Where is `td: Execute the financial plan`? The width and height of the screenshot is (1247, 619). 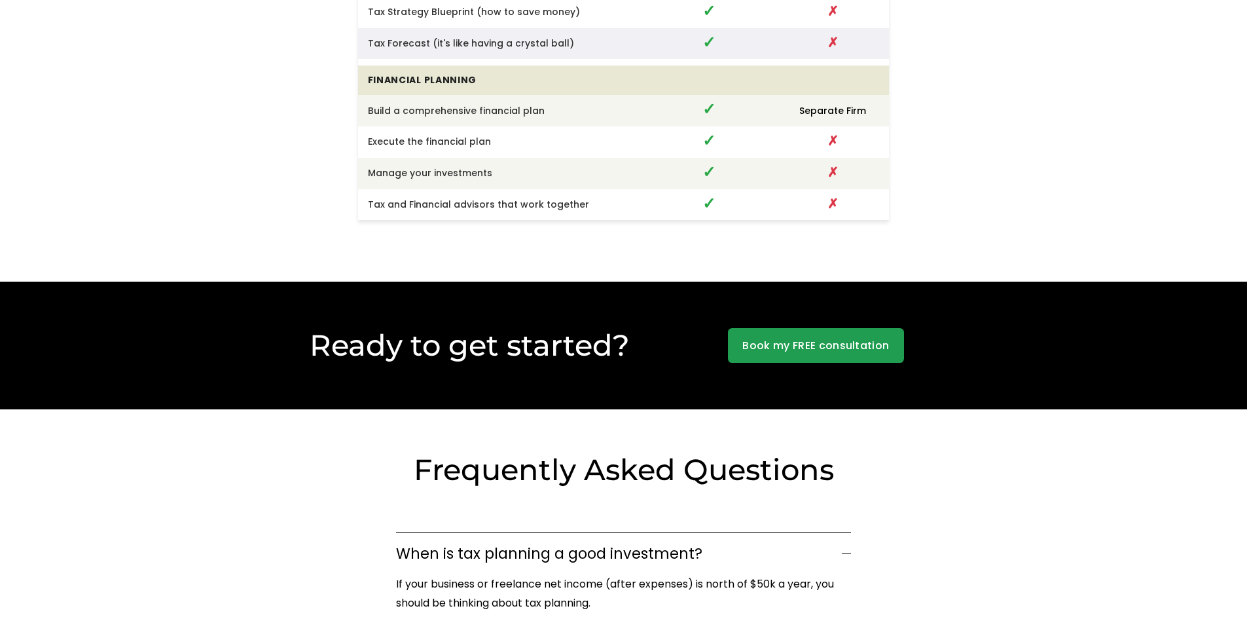 td: Execute the financial plan is located at coordinates (500, 142).